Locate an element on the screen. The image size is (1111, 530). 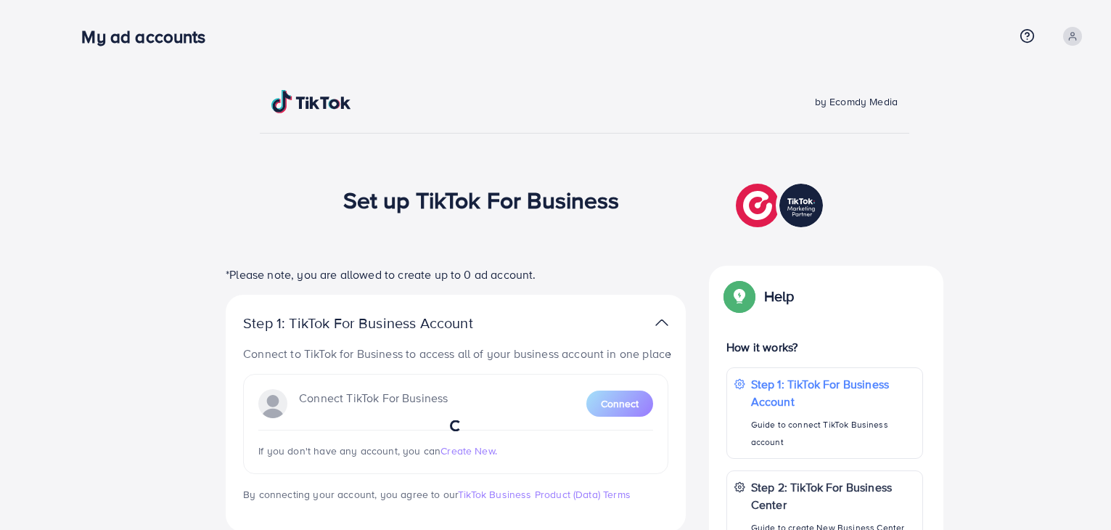
p: *Please note, you are allowed to create up to 0 ad account. is located at coordinates (456, 274).